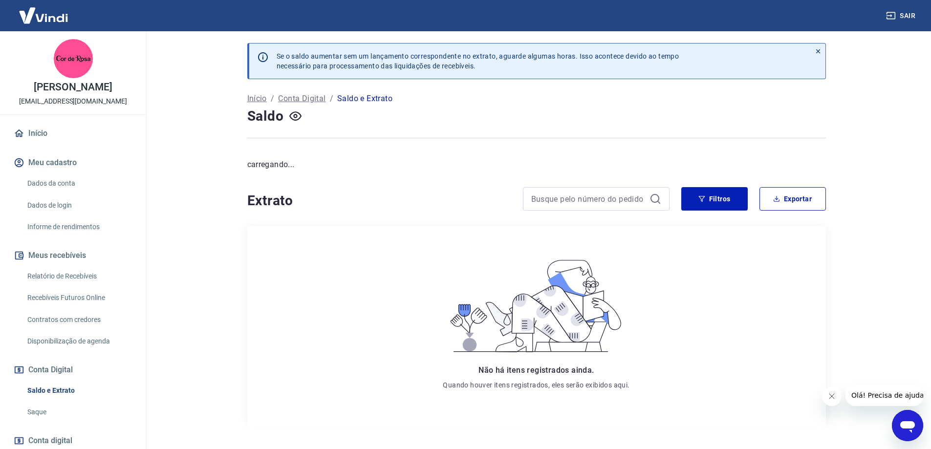 Image resolution: width=931 pixels, height=449 pixels. Describe the element at coordinates (79, 276) in the screenshot. I see `a: Relatório de Recebíveis` at that location.